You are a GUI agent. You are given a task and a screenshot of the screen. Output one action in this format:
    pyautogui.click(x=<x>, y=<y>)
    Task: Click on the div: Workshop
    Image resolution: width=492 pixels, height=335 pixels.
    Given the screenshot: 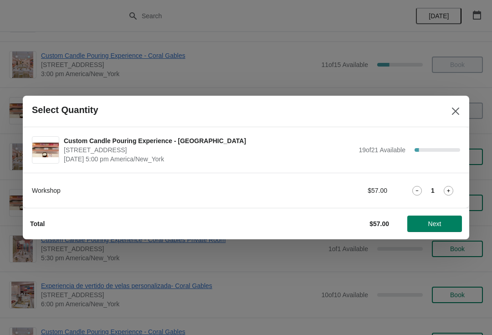 What is the action you would take?
    pyautogui.click(x=158, y=190)
    